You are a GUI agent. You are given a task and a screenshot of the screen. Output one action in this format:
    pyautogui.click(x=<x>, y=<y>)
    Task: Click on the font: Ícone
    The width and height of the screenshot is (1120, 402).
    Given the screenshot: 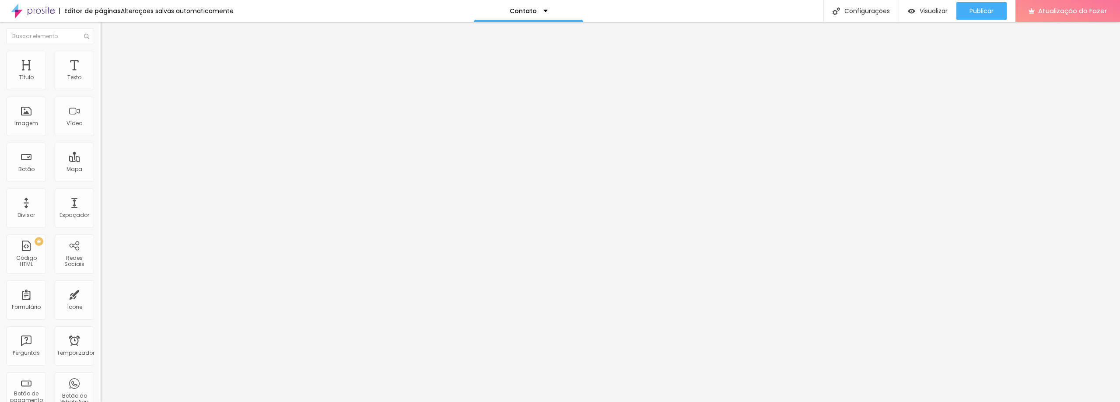 What is the action you would take?
    pyautogui.click(x=74, y=307)
    